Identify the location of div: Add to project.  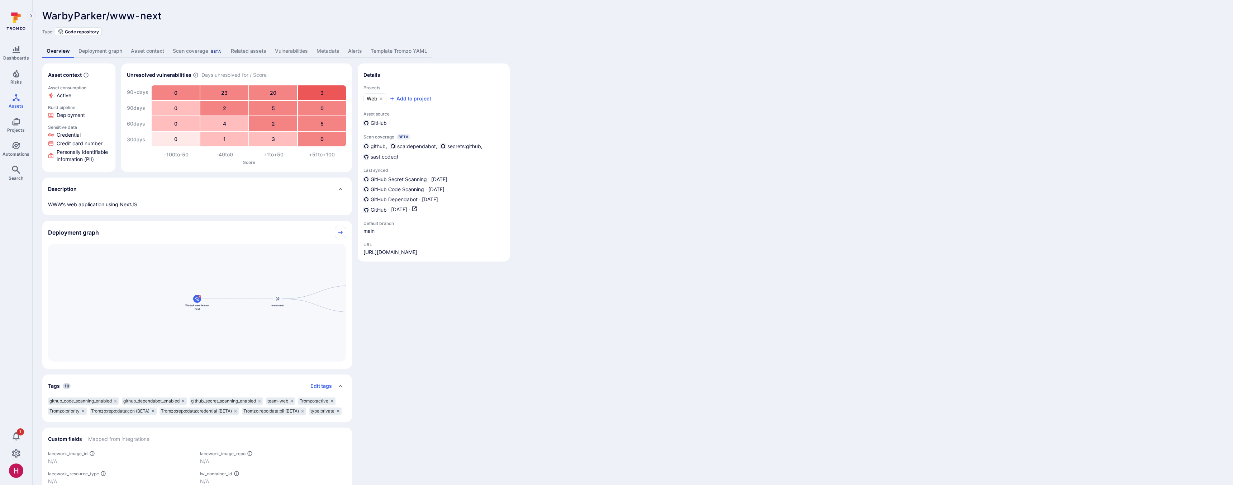
(410, 99).